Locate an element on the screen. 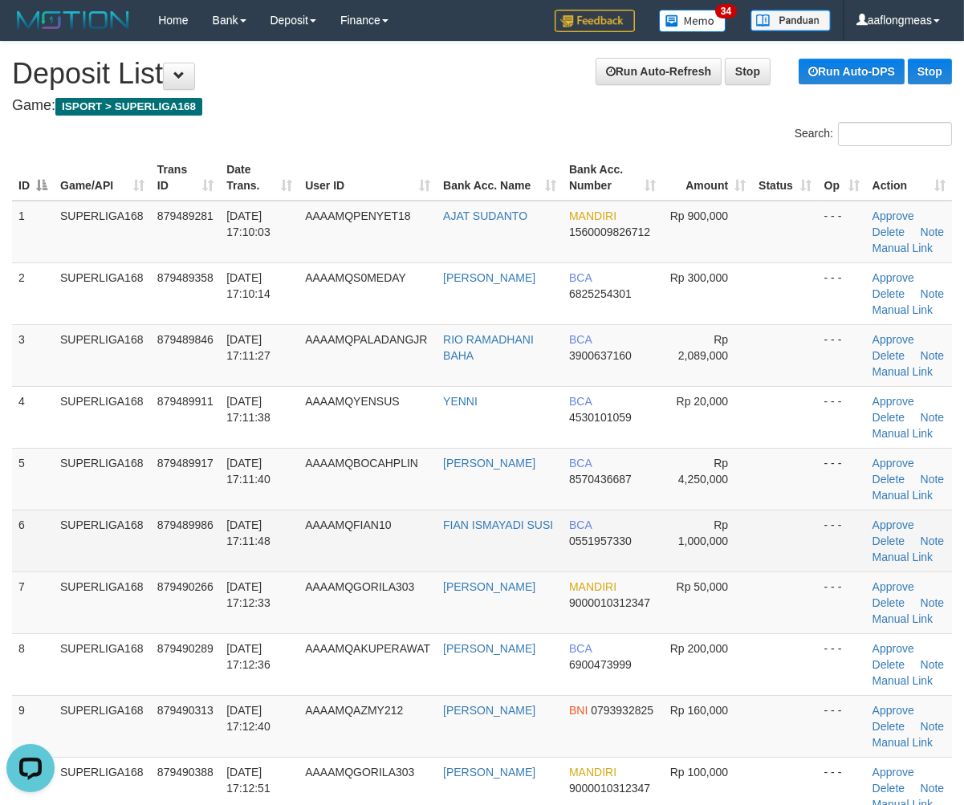  span: Copy 3900637160 to clipboard is located at coordinates (600, 356).